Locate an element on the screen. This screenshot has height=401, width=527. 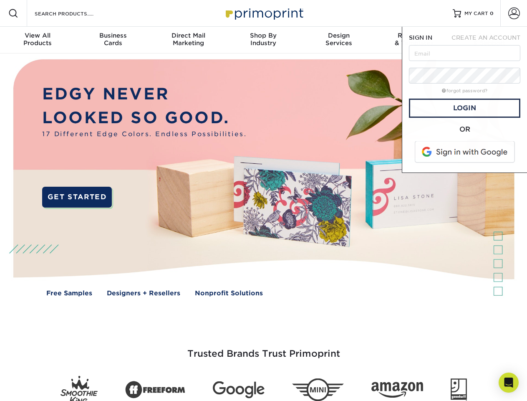
span: SIGN IN is located at coordinates (421, 38).